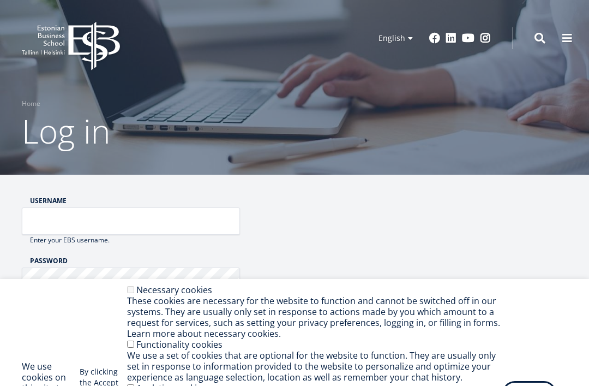 This screenshot has height=386, width=589. I want to click on div: These cookies are necessary for the website to function and cannot be switched off in our systems..., so click(315, 317).